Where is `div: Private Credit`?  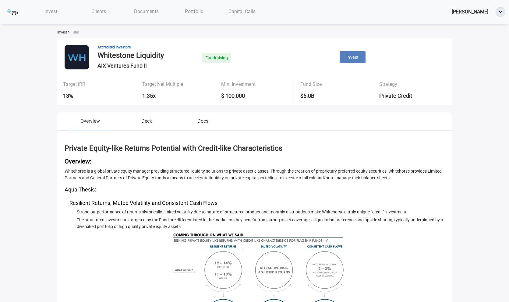 div: Private Credit is located at coordinates (410, 97).